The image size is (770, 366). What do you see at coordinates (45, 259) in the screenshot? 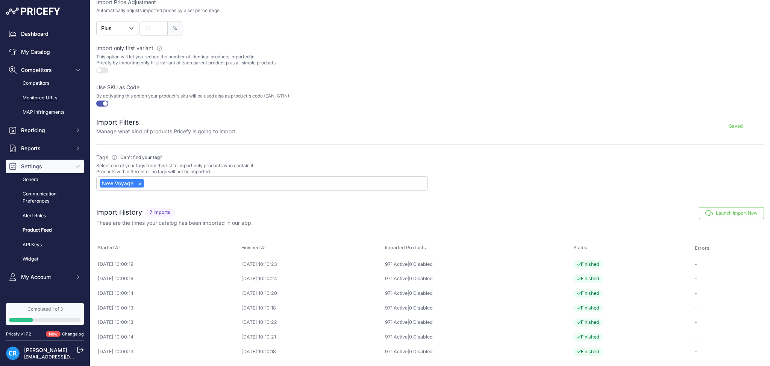
I see `a: Widget` at bounding box center [45, 259].